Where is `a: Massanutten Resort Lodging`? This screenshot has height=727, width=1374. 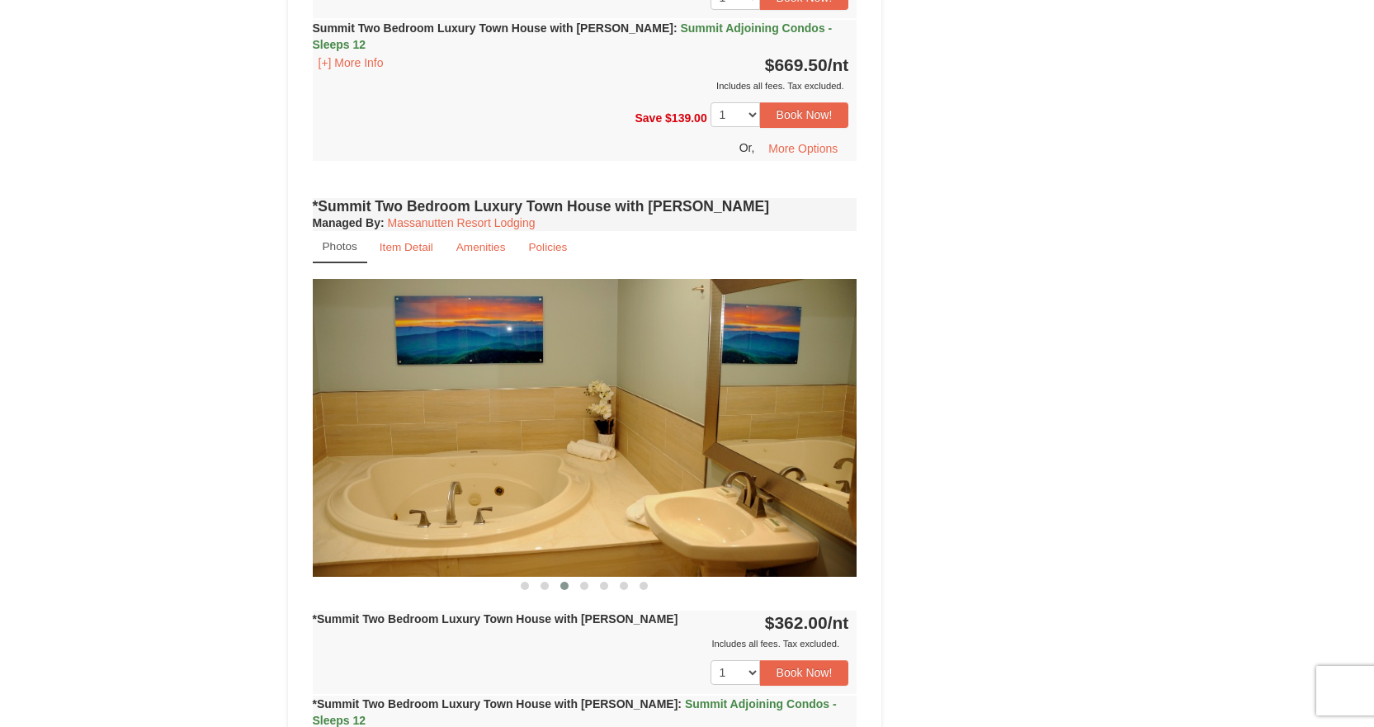
a: Massanutten Resort Lodging is located at coordinates (461, 223).